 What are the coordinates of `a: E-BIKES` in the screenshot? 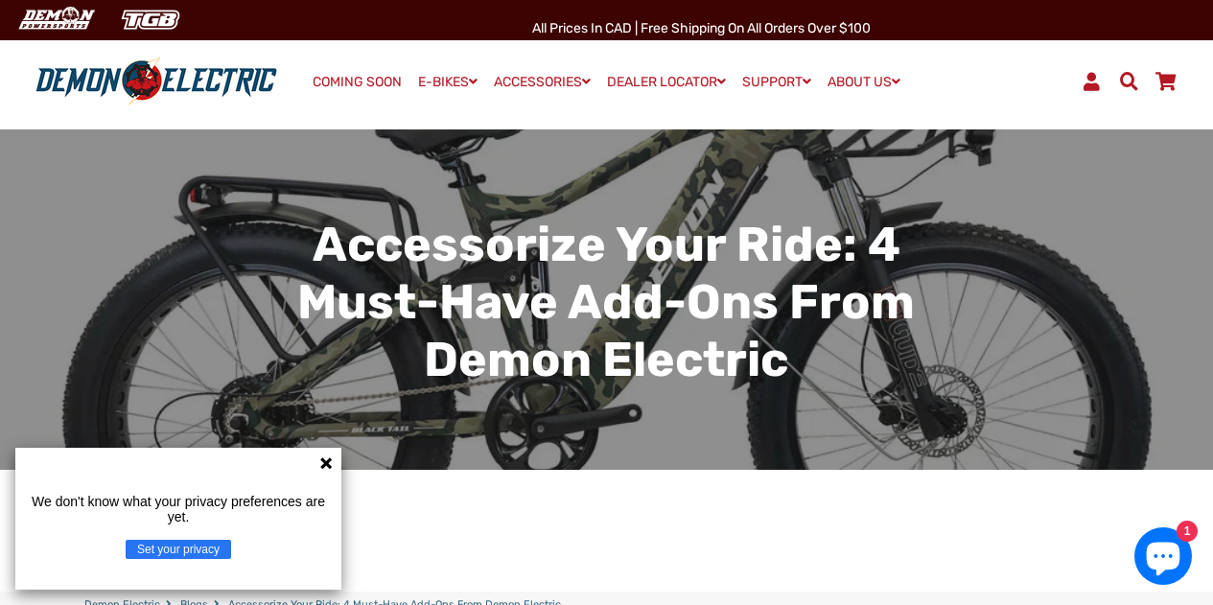 It's located at (448, 82).